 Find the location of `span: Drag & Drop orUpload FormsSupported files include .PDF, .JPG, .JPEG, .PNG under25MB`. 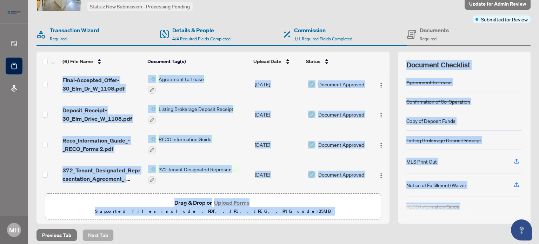

span: Drag & Drop orUpload FormsSupported files include .PDF, .JPG, .JPEG, .PNG under25MB is located at coordinates (213, 207).